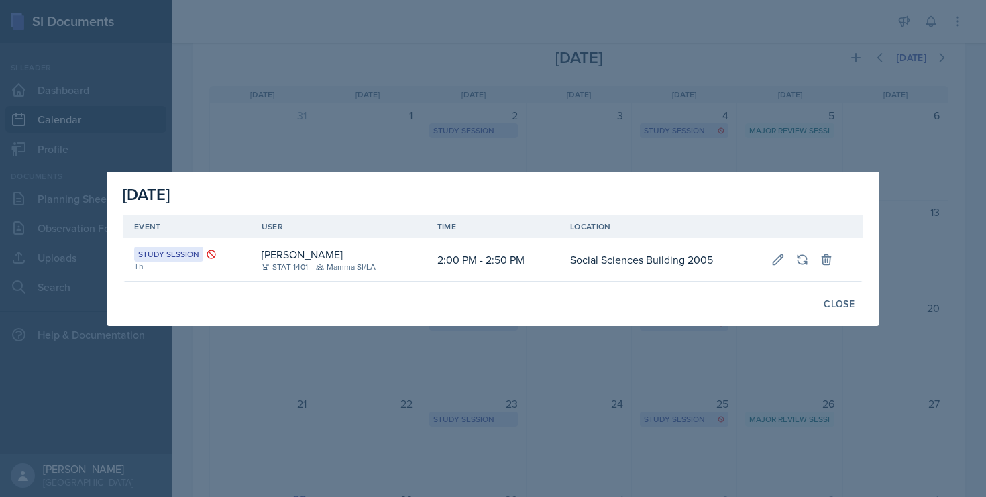 The height and width of the screenshot is (497, 986). I want to click on div: STAT 1401, so click(284, 267).